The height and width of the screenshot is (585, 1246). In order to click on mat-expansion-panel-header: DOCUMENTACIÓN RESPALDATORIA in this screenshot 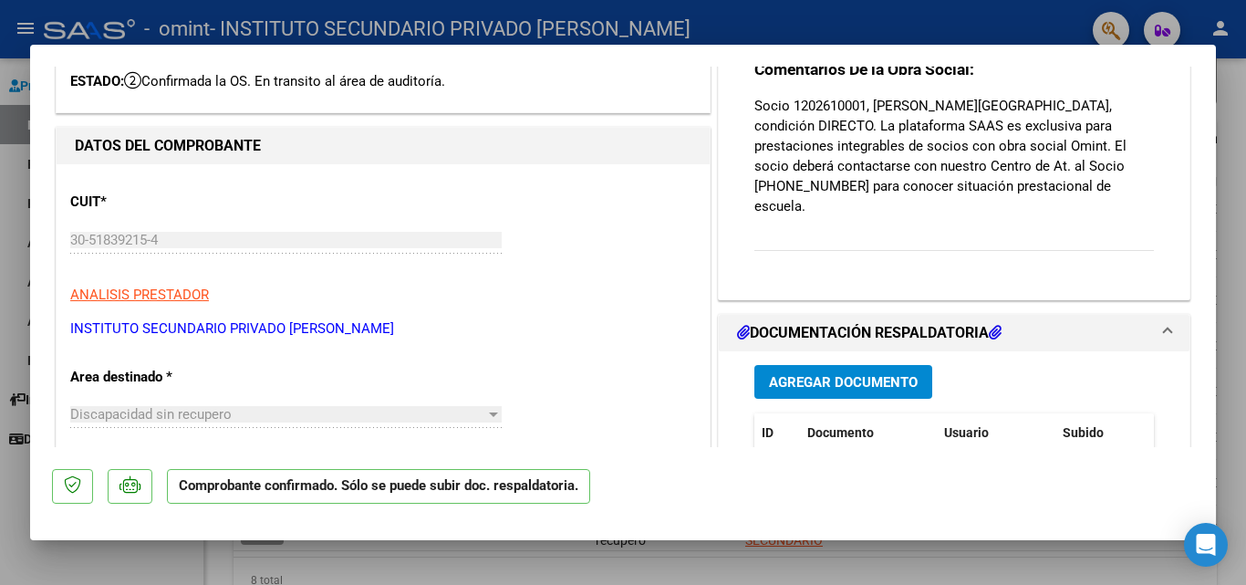, I will do `click(954, 333)`.